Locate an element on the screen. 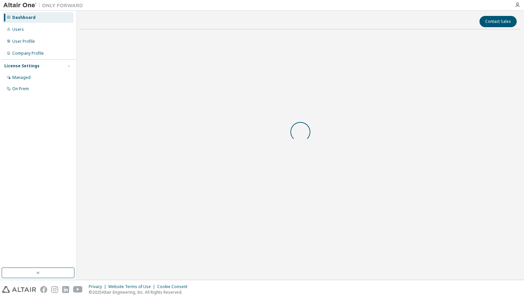  img: Altair One is located at coordinates (45, 5).